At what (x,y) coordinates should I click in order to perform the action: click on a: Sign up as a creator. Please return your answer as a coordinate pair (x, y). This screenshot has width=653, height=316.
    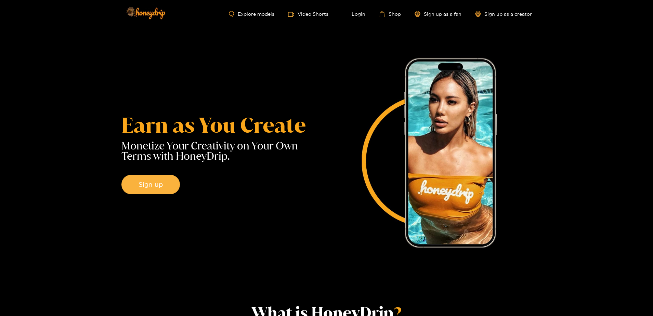
    Looking at the image, I should click on (504, 14).